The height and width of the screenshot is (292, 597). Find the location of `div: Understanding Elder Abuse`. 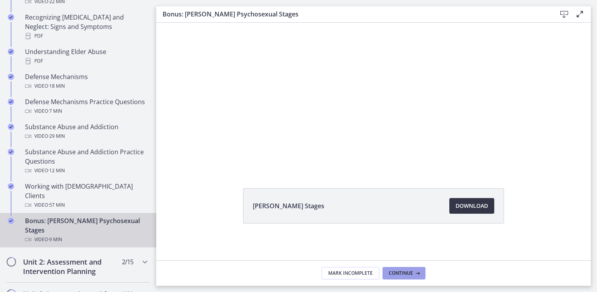

div: Understanding Elder Abuse is located at coordinates (86, 56).